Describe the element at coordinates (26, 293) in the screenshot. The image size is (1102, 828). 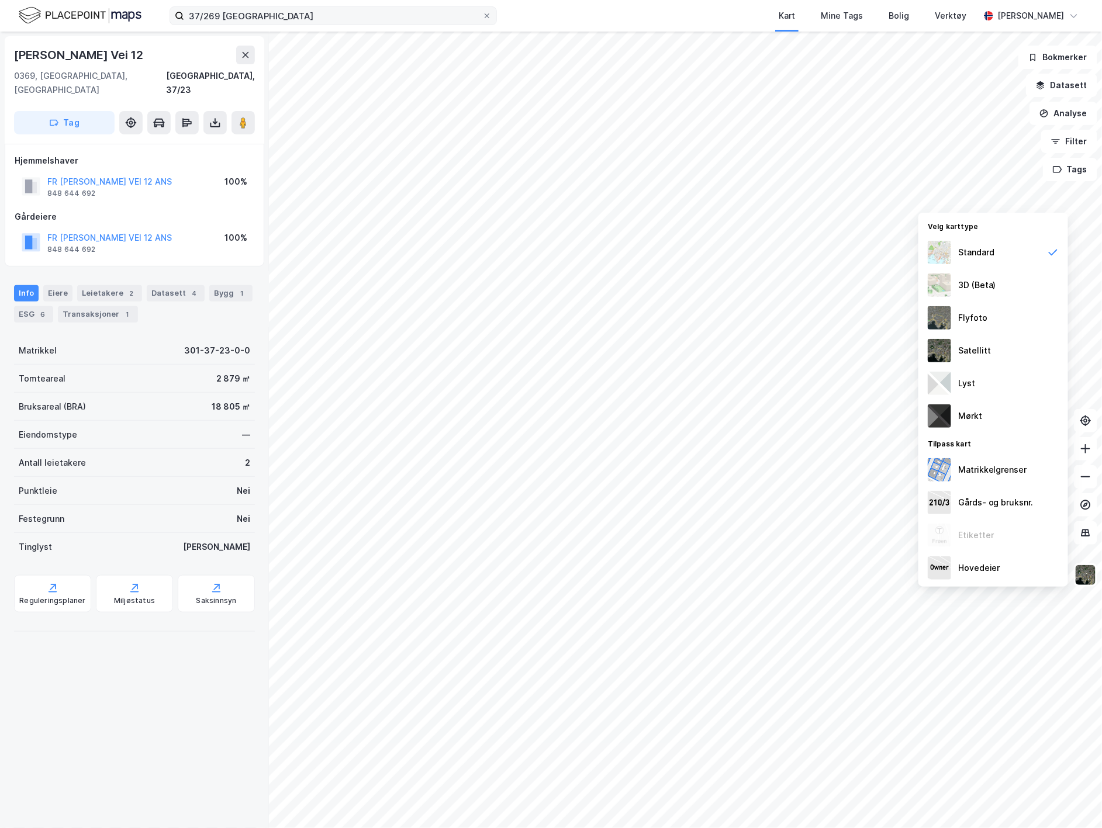
I see `div: Info` at that location.